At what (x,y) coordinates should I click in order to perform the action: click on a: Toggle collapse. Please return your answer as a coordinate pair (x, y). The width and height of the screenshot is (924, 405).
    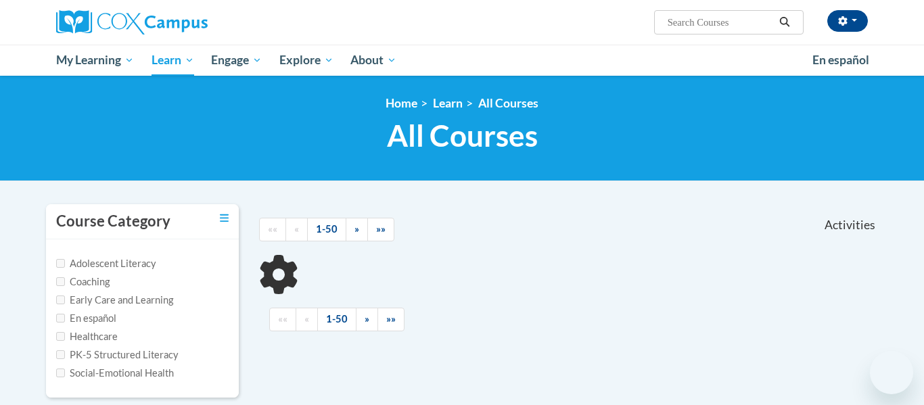
    Looking at the image, I should click on (224, 218).